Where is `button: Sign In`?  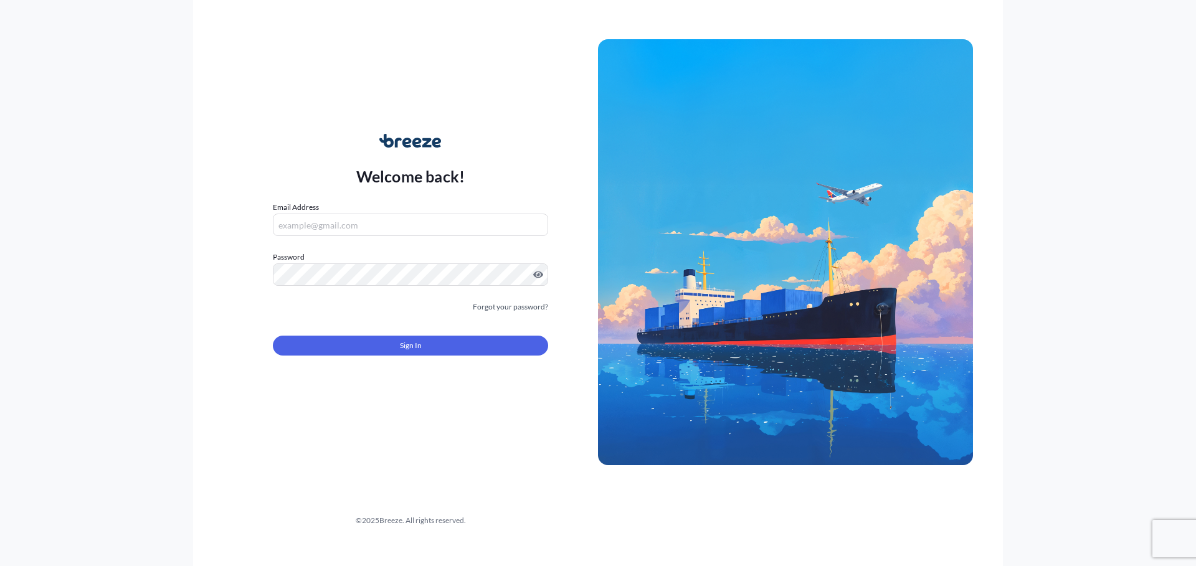 button: Sign In is located at coordinates (411, 346).